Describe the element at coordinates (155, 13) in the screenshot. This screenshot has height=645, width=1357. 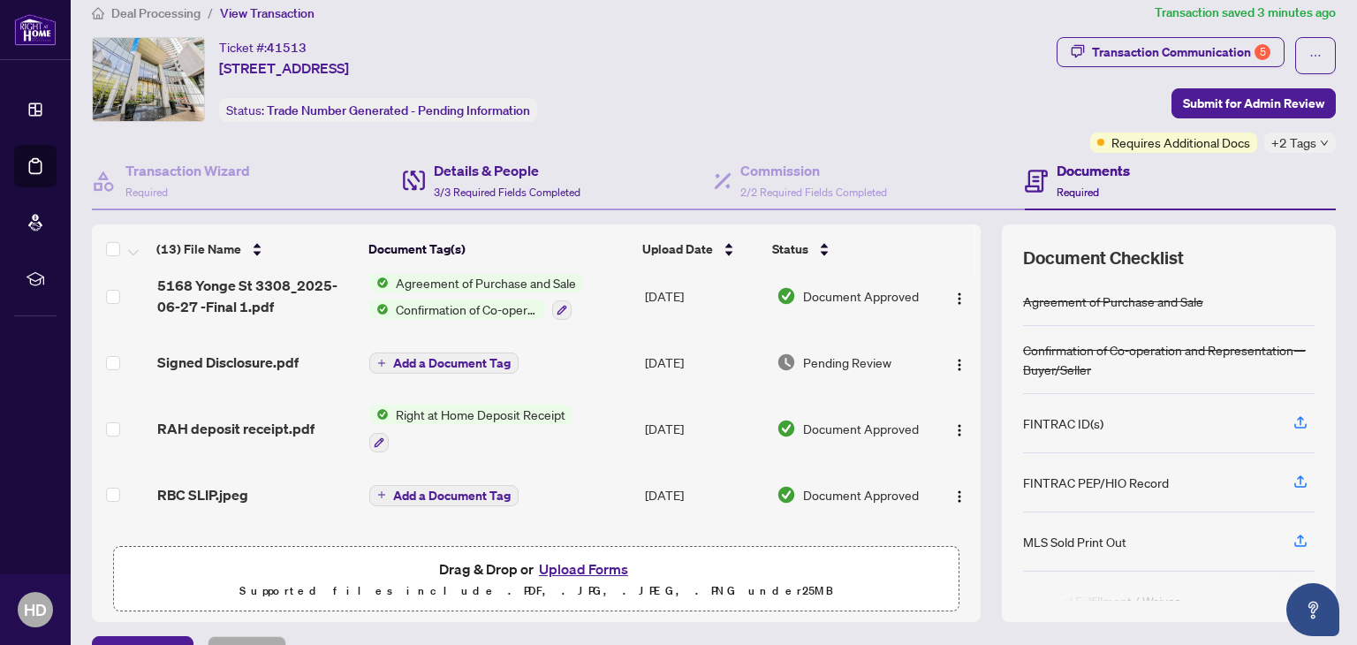
I see `span: Deal Processing` at that location.